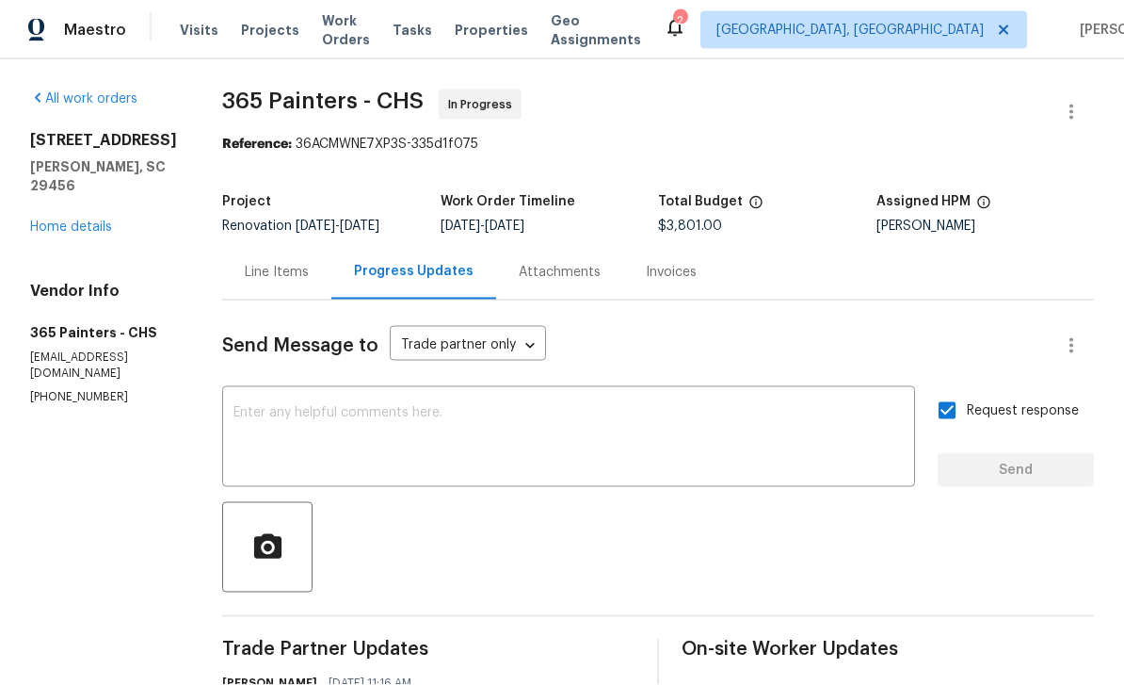  Describe the element at coordinates (104, 332) in the screenshot. I see `h5: 365 Painters - CHS` at that location.